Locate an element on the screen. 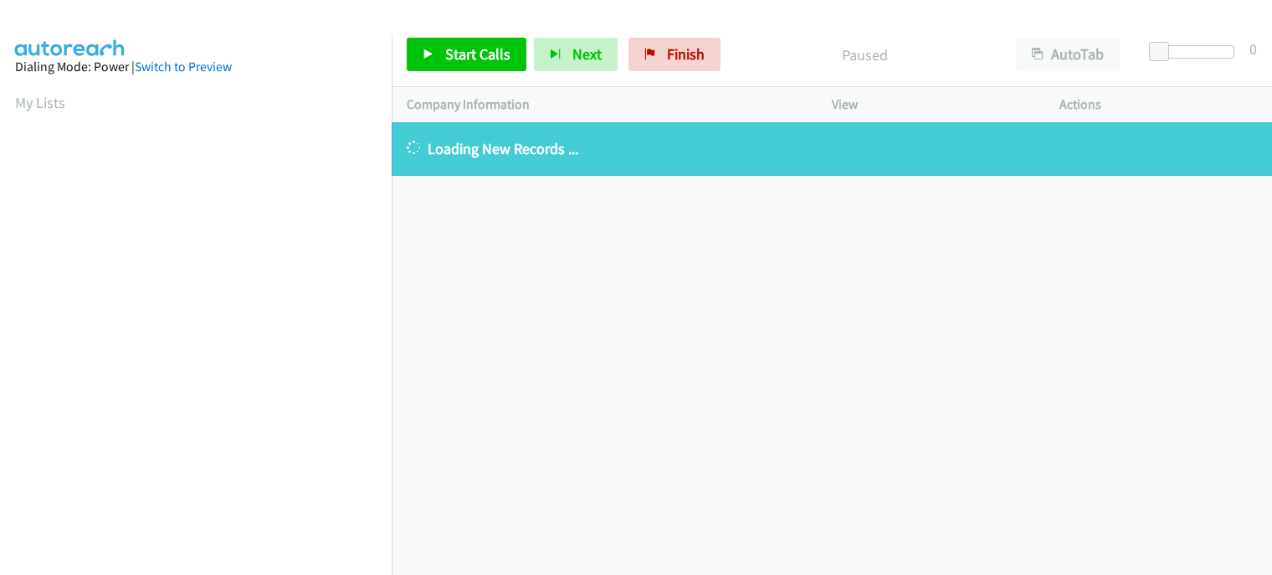  p: Company Information is located at coordinates (604, 105).